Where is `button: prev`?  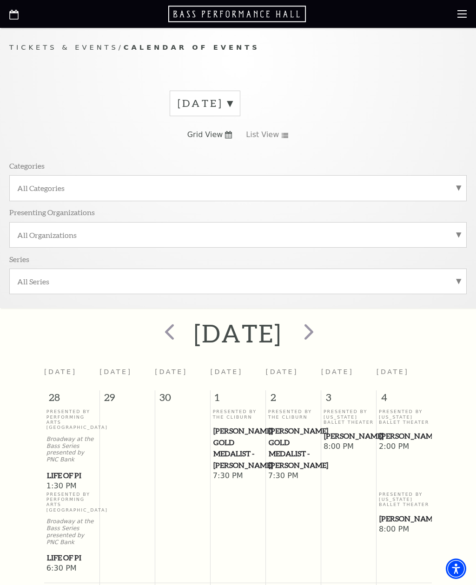 button: prev is located at coordinates (168, 333).